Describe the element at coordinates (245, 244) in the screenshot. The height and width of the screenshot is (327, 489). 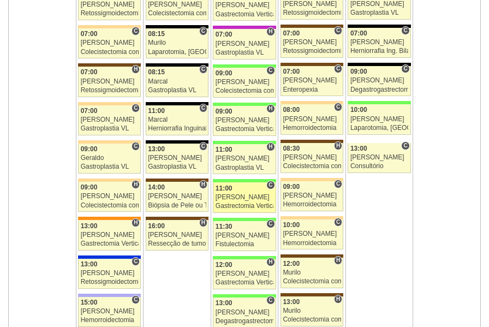
I see `div: Fistulectomia` at that location.